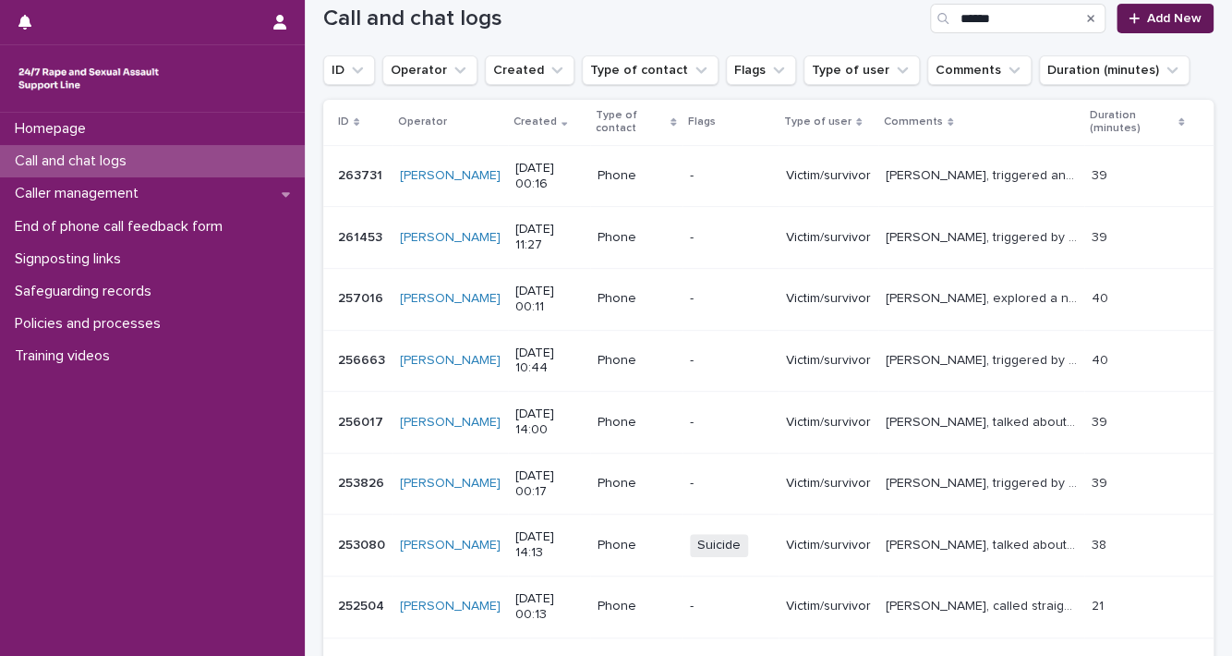  What do you see at coordinates (1174, 18) in the screenshot?
I see `span: Add New` at bounding box center [1174, 18].